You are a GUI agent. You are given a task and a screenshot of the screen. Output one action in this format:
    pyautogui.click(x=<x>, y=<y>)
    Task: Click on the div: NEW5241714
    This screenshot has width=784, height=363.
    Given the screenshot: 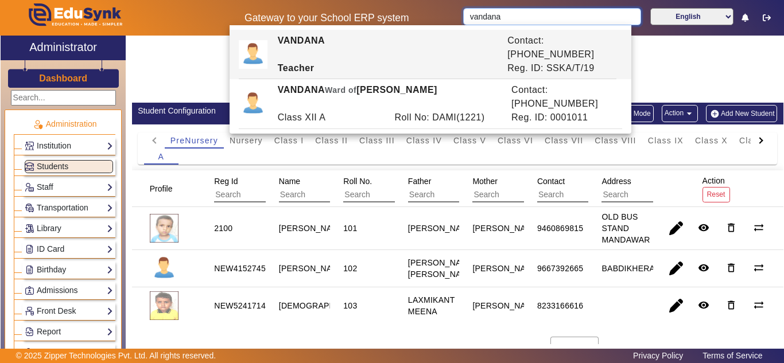 What is the action you would take?
    pyautogui.click(x=240, y=306)
    